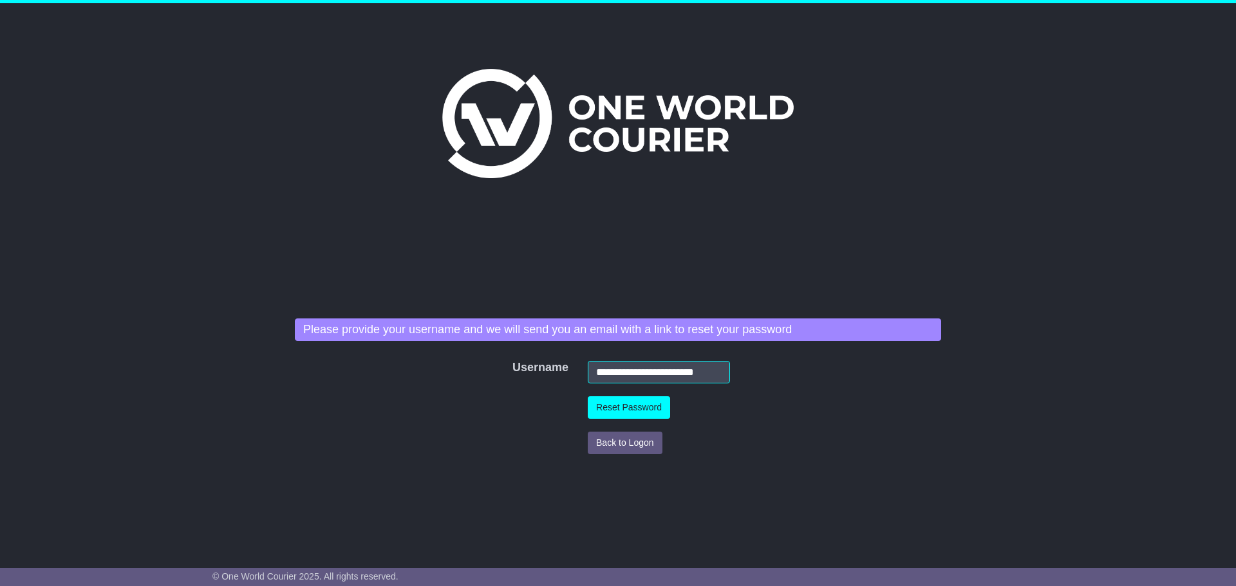 This screenshot has width=1236, height=586. Describe the element at coordinates (629, 407) in the screenshot. I see `button: Reset Password` at that location.